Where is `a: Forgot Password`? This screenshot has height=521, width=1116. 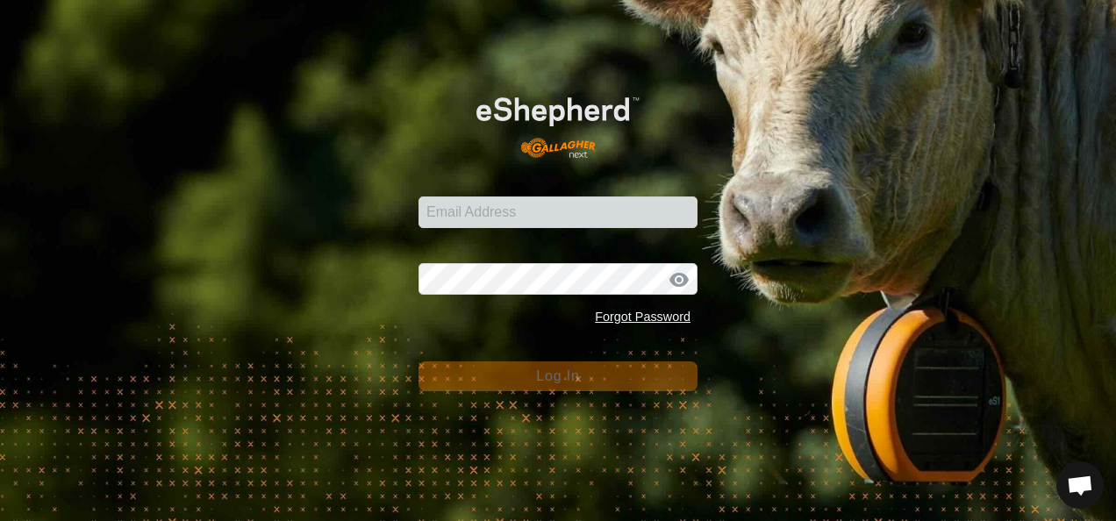 a: Forgot Password is located at coordinates (642, 317).